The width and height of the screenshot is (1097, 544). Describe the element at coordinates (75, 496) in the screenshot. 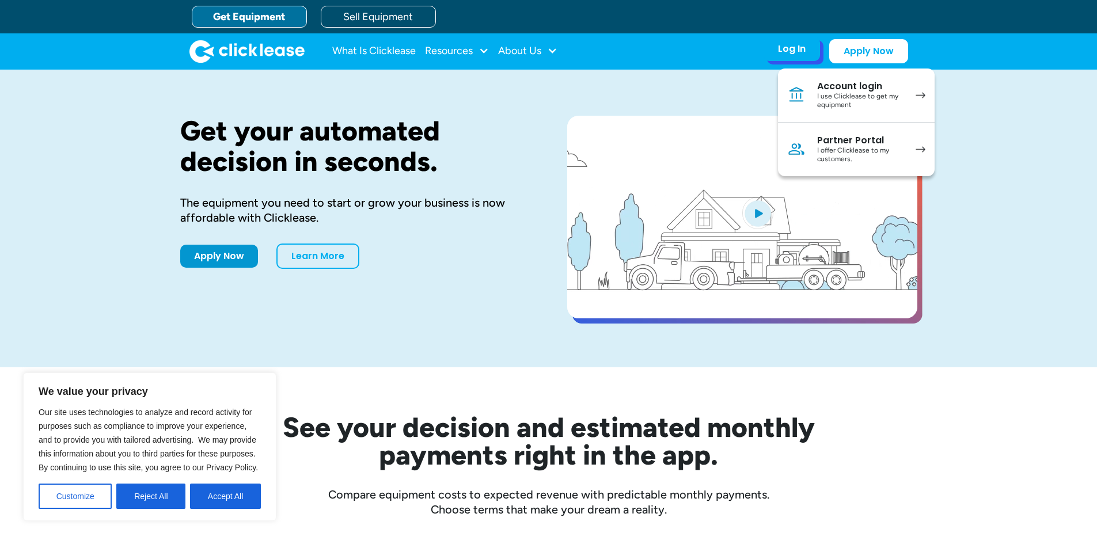

I see `button: Customize` at that location.